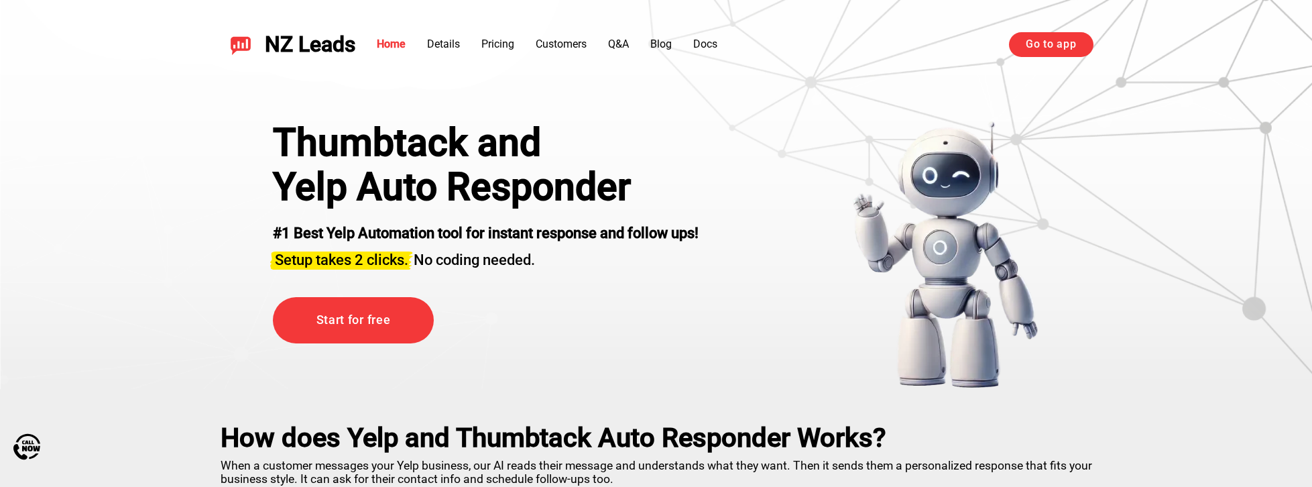 Image resolution: width=1312 pixels, height=487 pixels. I want to click on a: Pricing, so click(497, 44).